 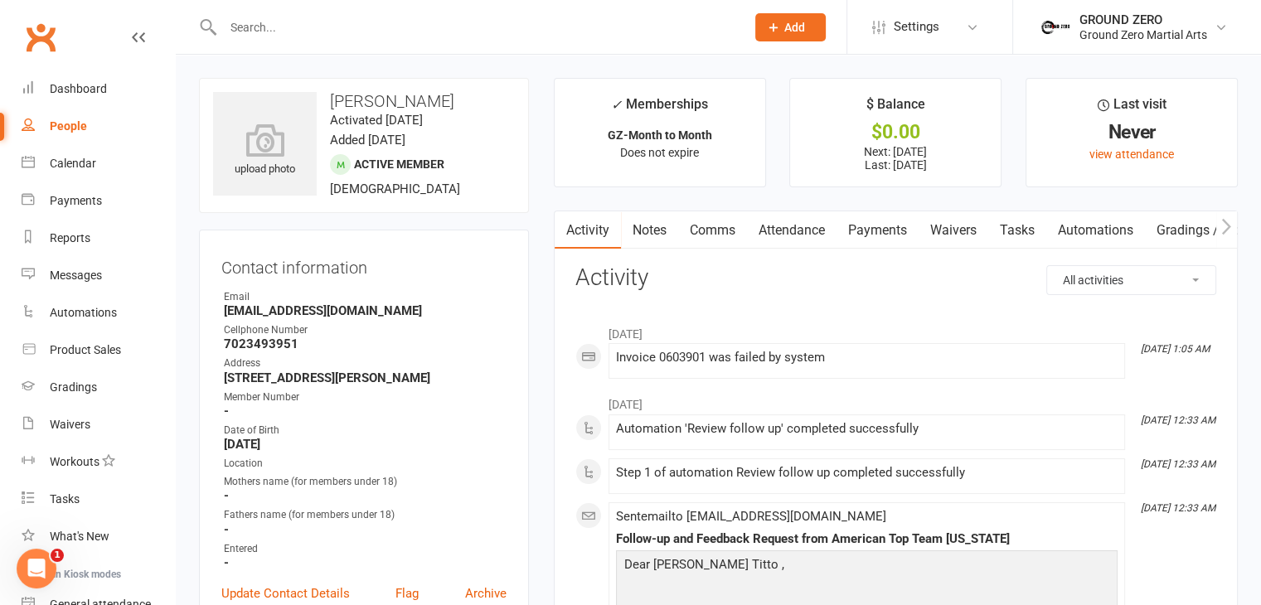 What do you see at coordinates (57, 556) in the screenshot?
I see `span: 1` at bounding box center [57, 556].